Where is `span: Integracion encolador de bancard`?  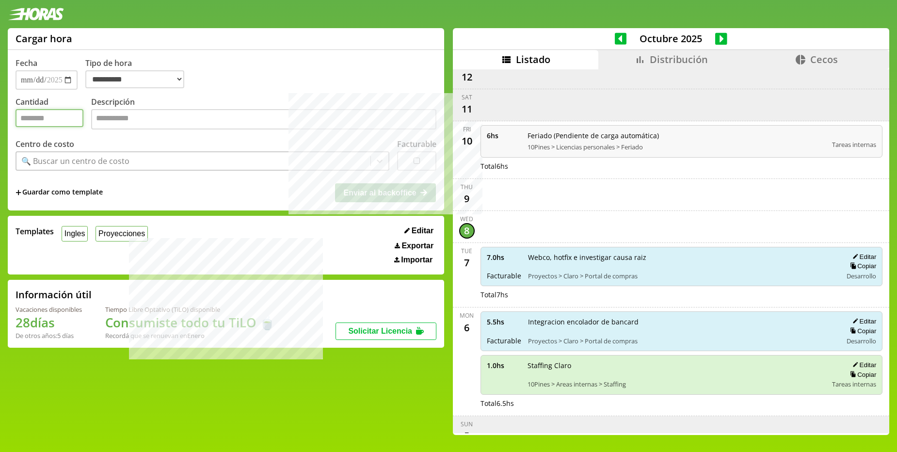
span: Integracion encolador de bancard is located at coordinates (682, 322).